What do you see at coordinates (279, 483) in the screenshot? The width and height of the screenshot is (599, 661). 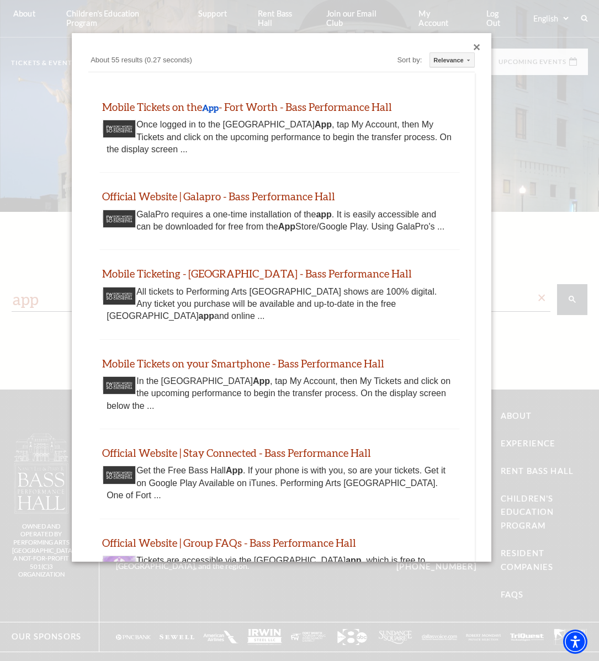 I see `div: Get the Free Bass Hall . If your phone is with you, so are your tickets. Get it on Google Play Av...` at bounding box center [279, 483].